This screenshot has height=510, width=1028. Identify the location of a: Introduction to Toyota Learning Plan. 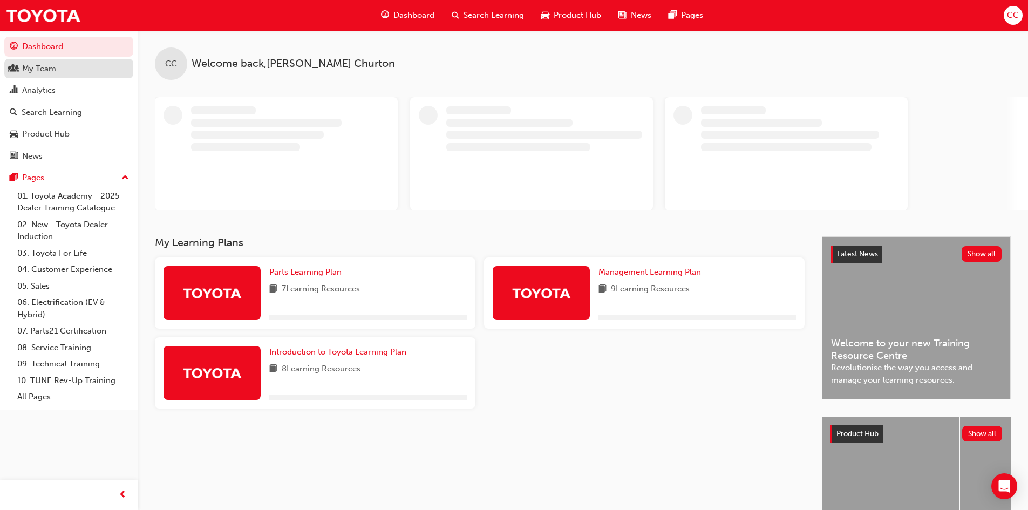
(340, 352).